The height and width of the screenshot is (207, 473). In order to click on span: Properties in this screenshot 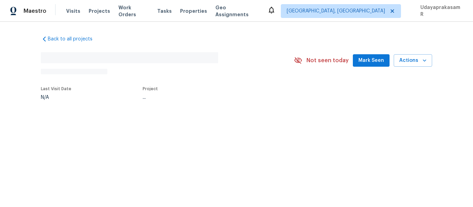, I will do `click(193, 11)`.